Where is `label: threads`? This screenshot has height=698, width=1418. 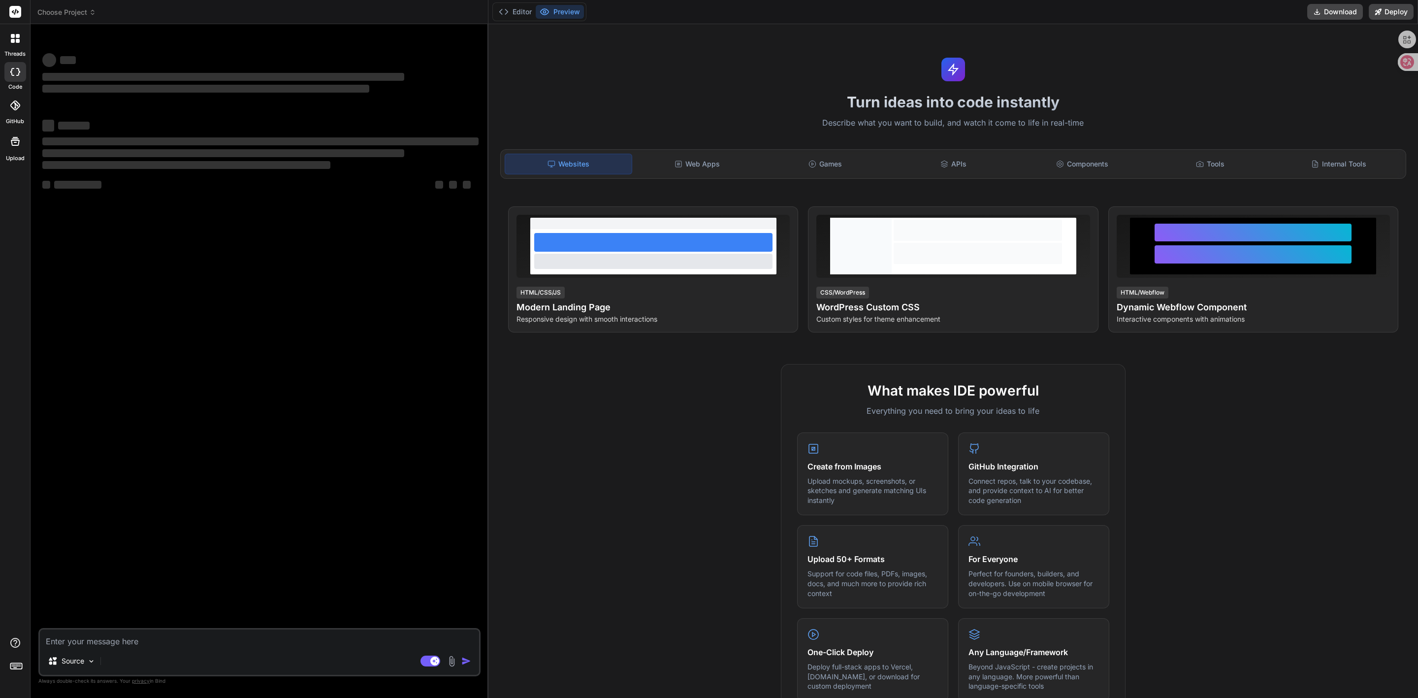 label: threads is located at coordinates (15, 54).